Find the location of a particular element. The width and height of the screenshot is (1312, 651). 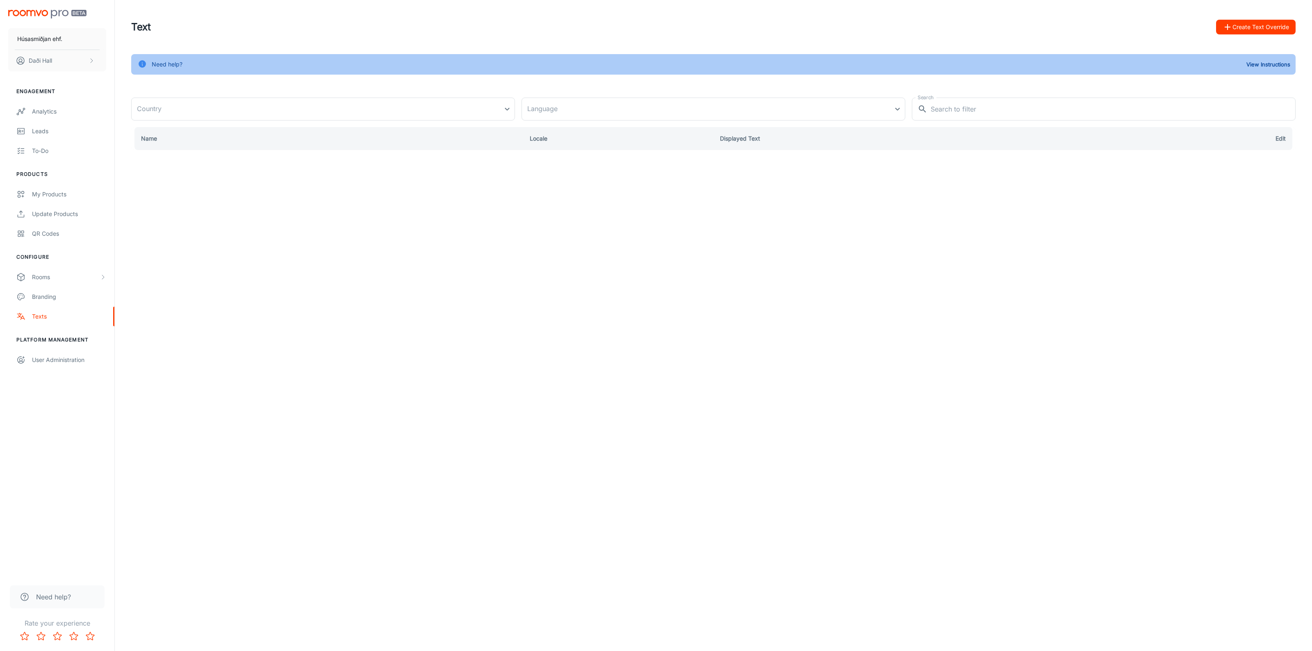

button: View Instructions is located at coordinates (1268, 64).